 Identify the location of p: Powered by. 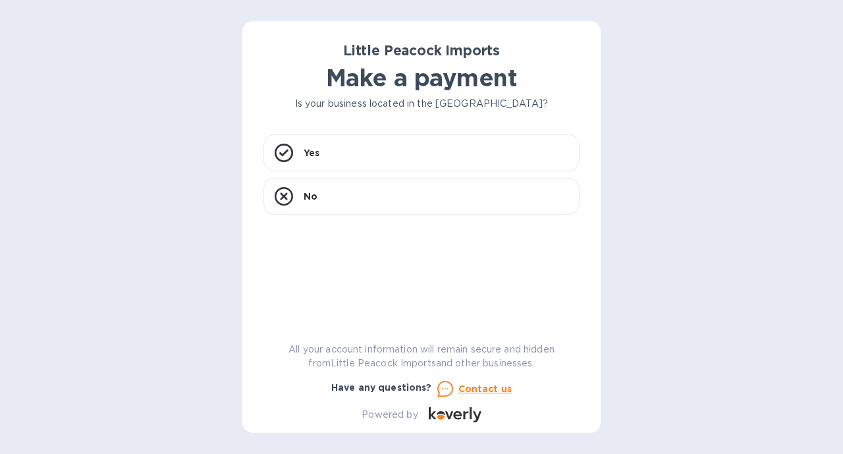
(389, 414).